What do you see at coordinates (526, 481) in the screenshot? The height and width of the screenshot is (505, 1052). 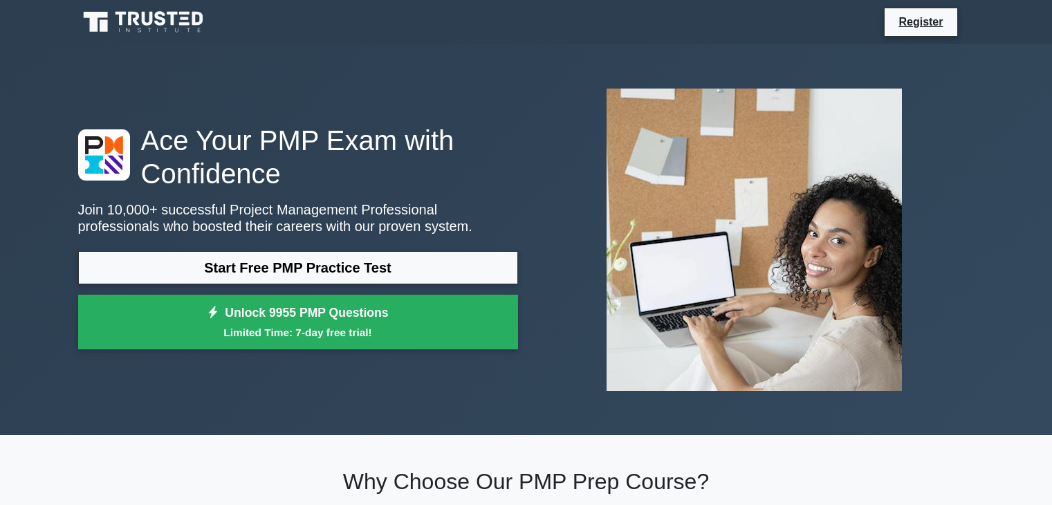 I see `h2: Why Choose Our PMP Prep Course?` at bounding box center [526, 481].